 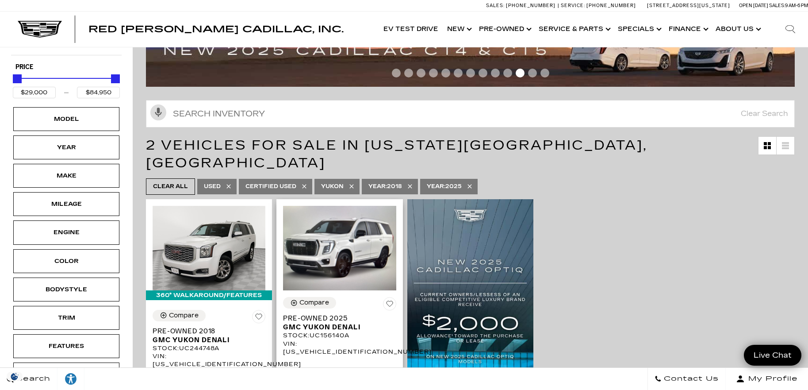 I want to click on span: Go to slide 1, so click(x=396, y=73).